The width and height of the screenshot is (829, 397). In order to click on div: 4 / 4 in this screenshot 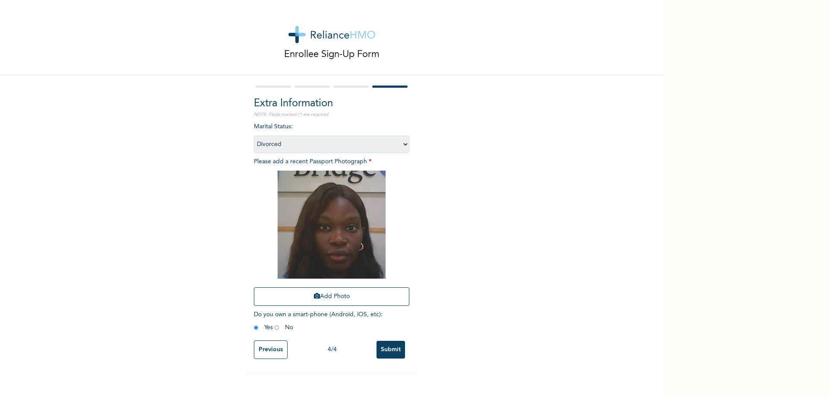, I will do `click(332, 349)`.